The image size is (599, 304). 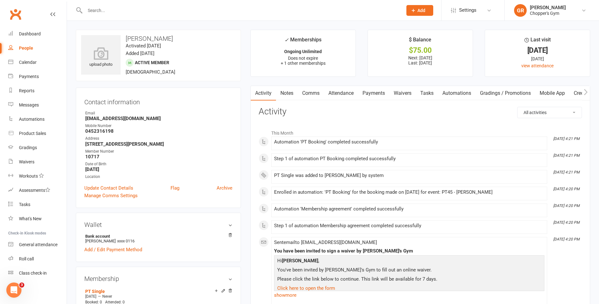 What do you see at coordinates (553, 93) in the screenshot?
I see `a: Mobile App` at bounding box center [553, 93].